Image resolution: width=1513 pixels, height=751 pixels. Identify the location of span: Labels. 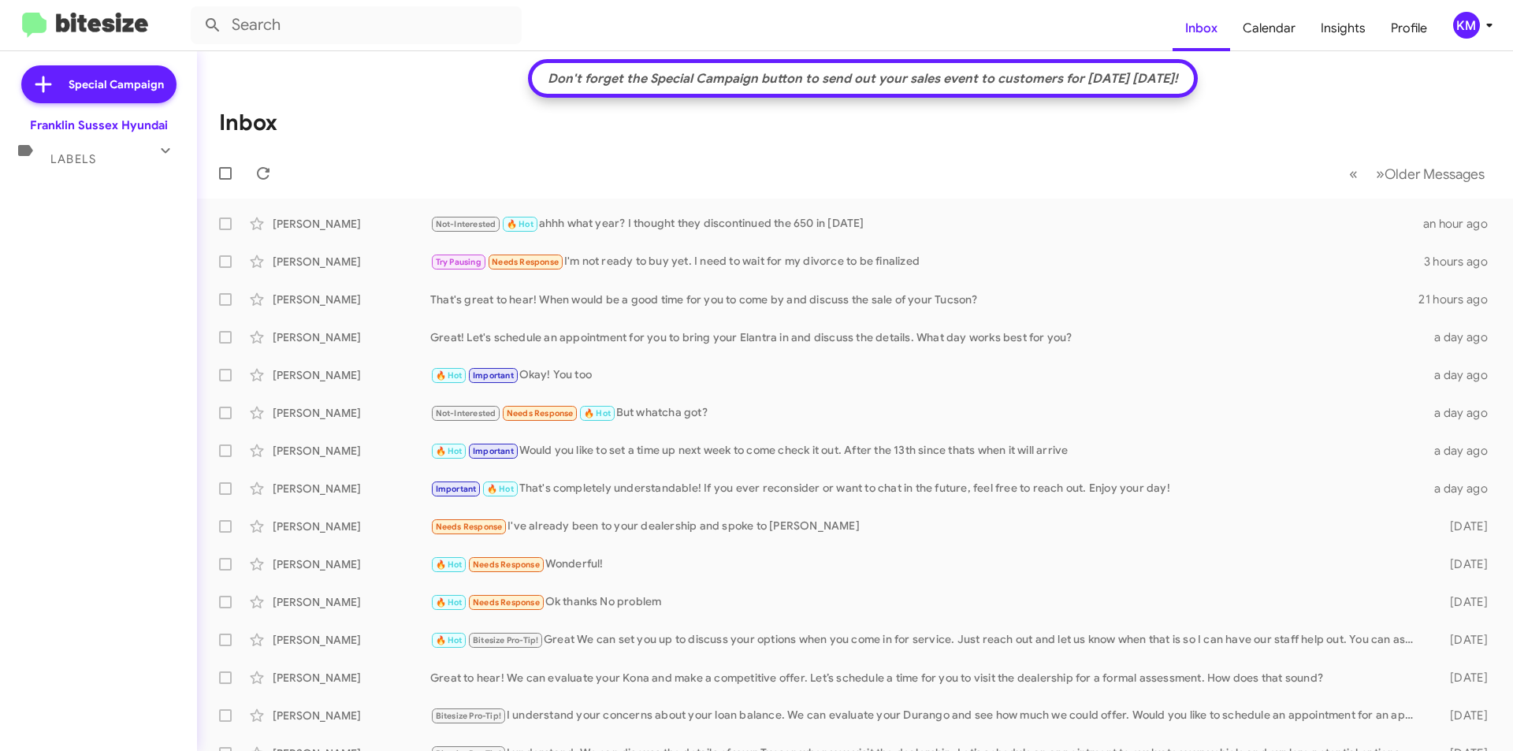
(73, 159).